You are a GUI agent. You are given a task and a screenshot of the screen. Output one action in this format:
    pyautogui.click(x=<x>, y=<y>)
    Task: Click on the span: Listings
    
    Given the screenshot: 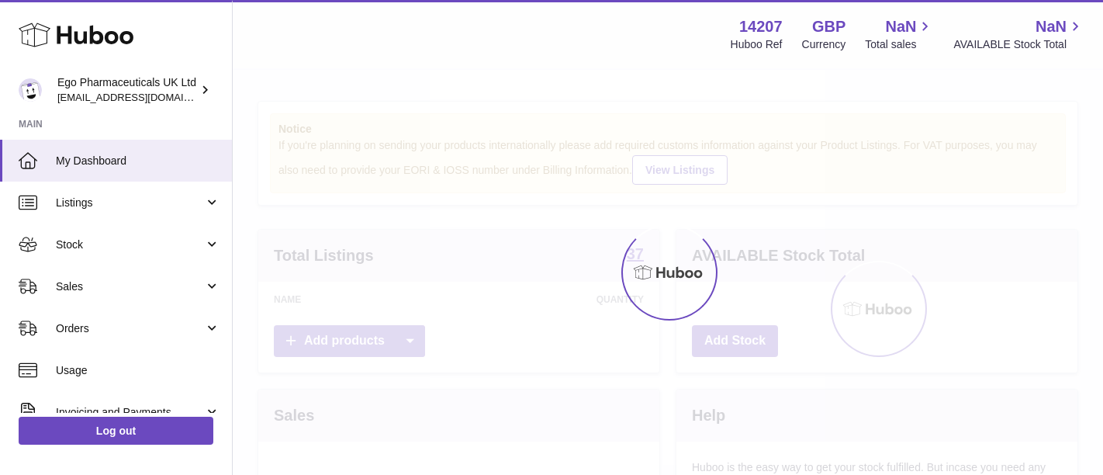 What is the action you would take?
    pyautogui.click(x=130, y=202)
    